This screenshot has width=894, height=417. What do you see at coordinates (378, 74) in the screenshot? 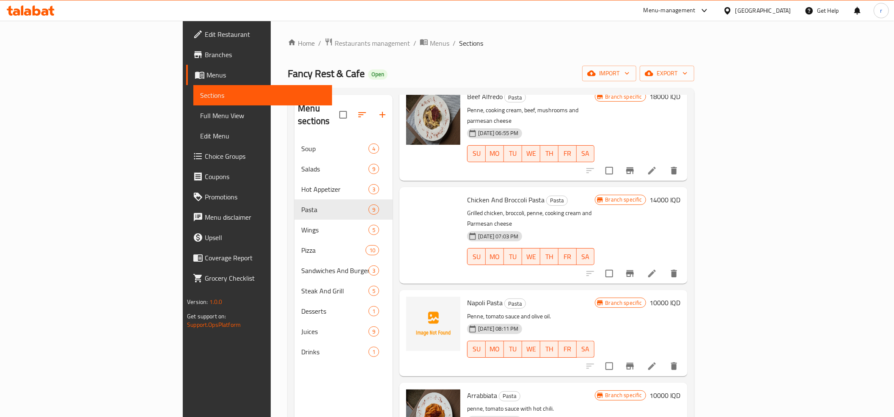
I see `span: Open` at bounding box center [378, 74].